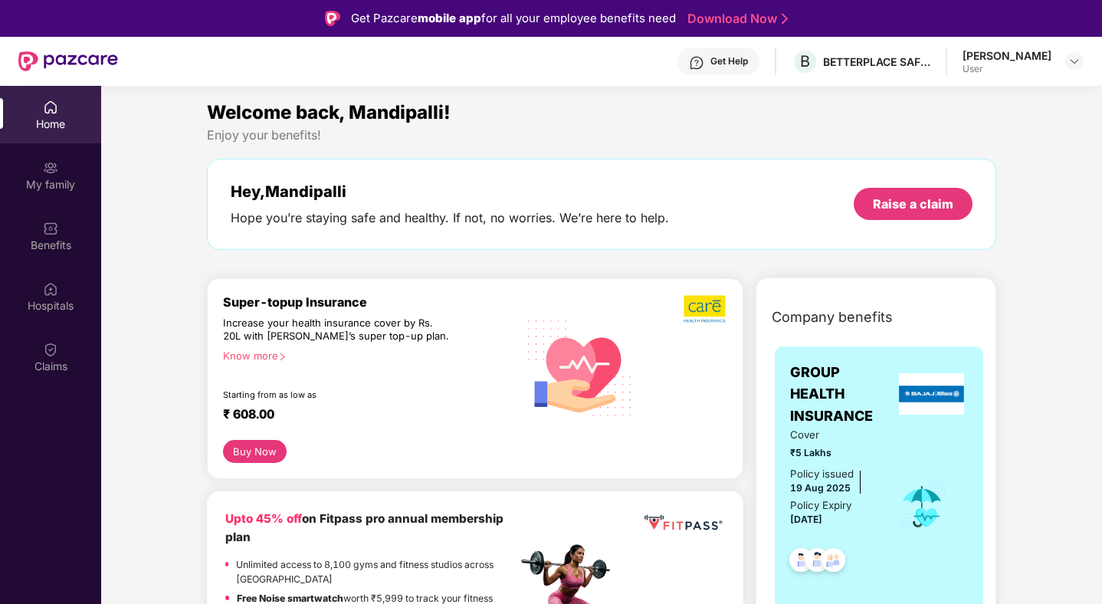  I want to click on div: ₹ 608.00, so click(363, 415).